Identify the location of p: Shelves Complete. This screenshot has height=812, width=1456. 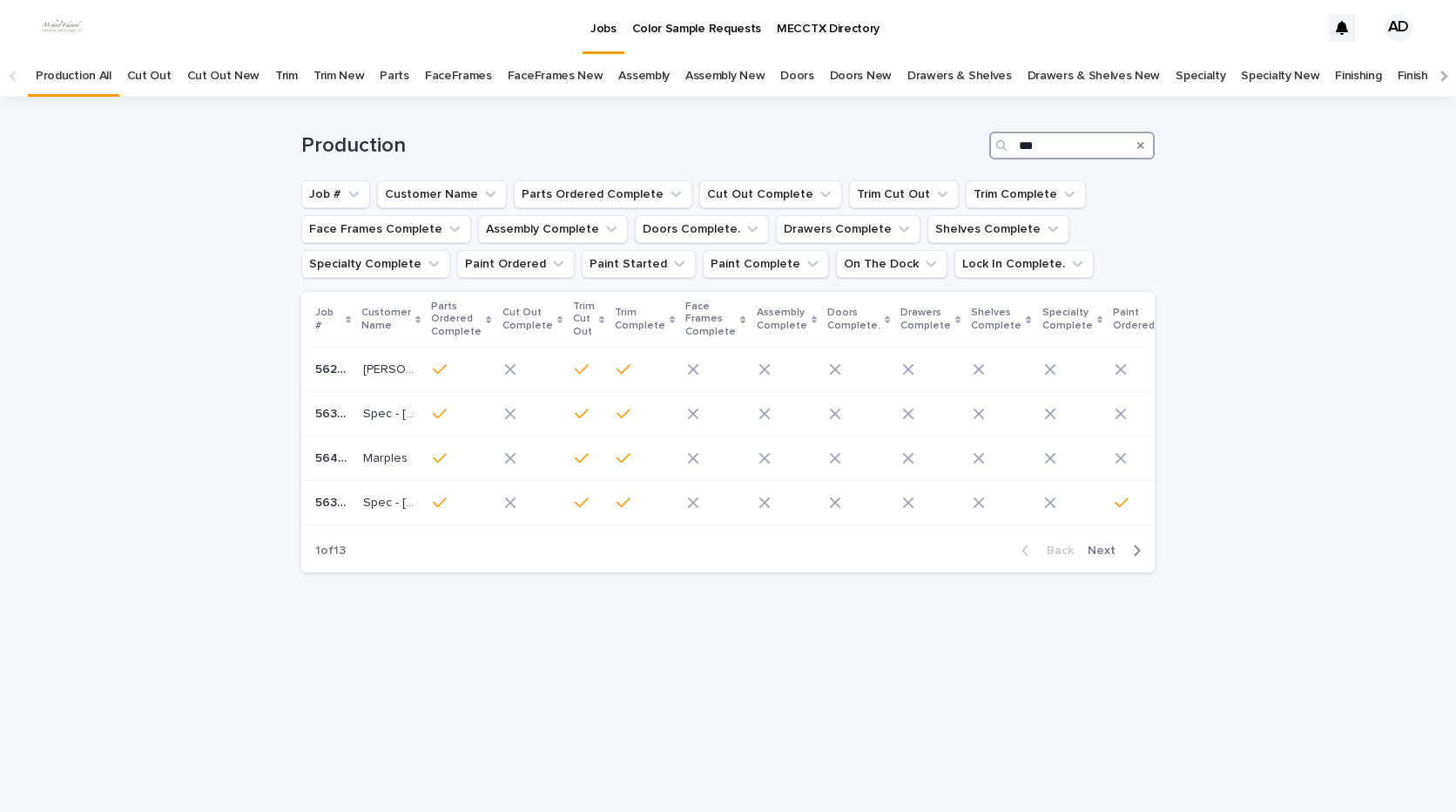
(996, 319).